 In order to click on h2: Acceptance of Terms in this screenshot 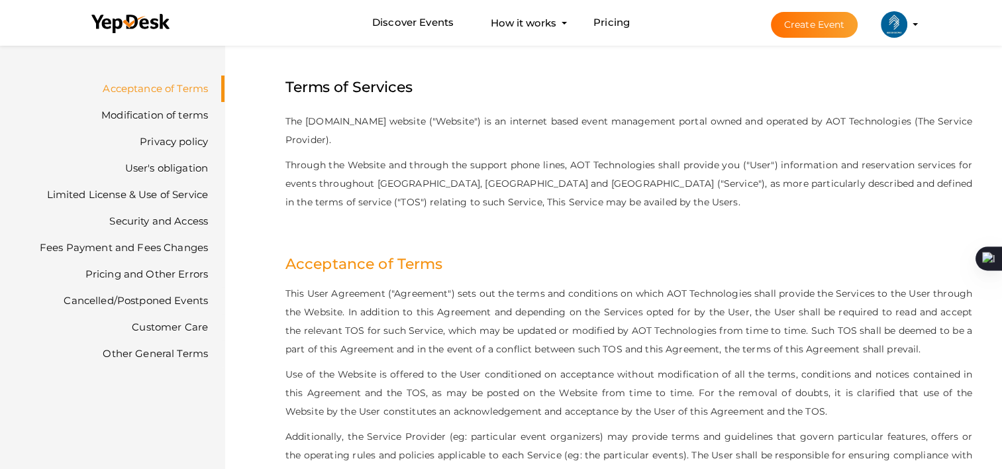, I will do `click(628, 248)`.